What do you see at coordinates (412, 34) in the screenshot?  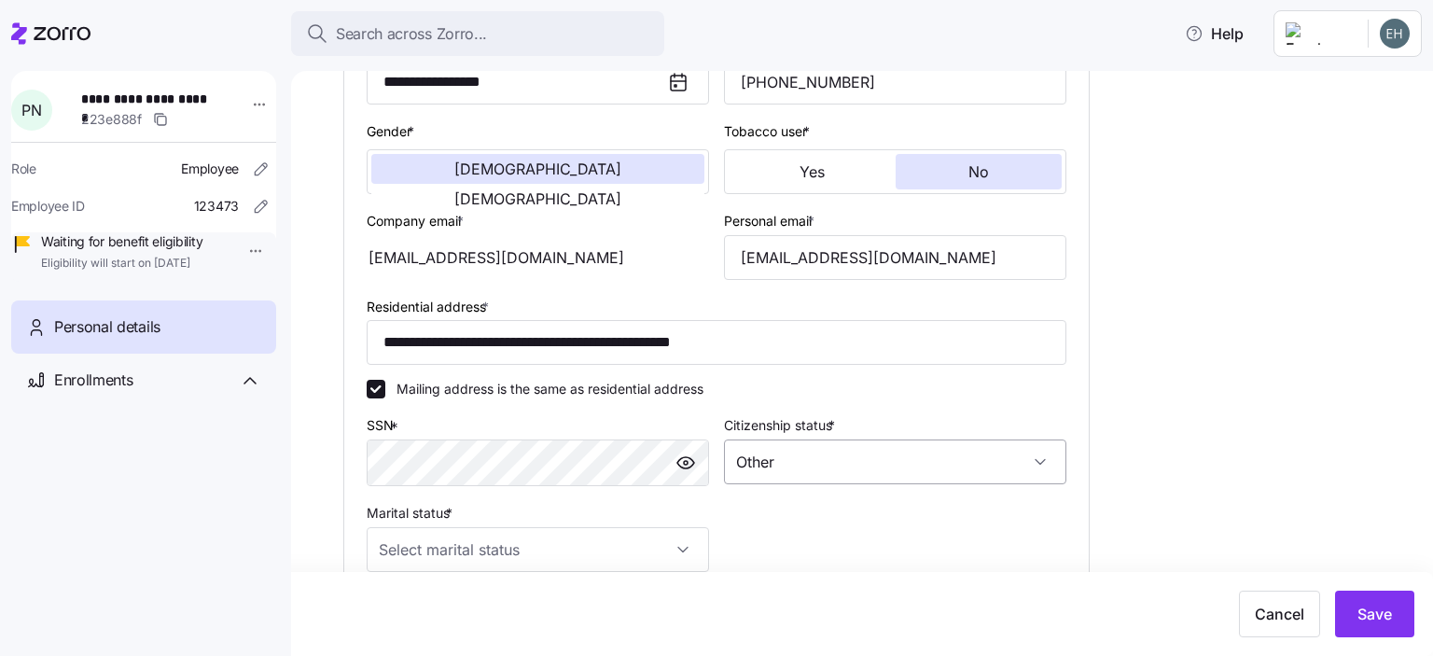 I see `span: Search across Zorro...` at bounding box center [412, 34].